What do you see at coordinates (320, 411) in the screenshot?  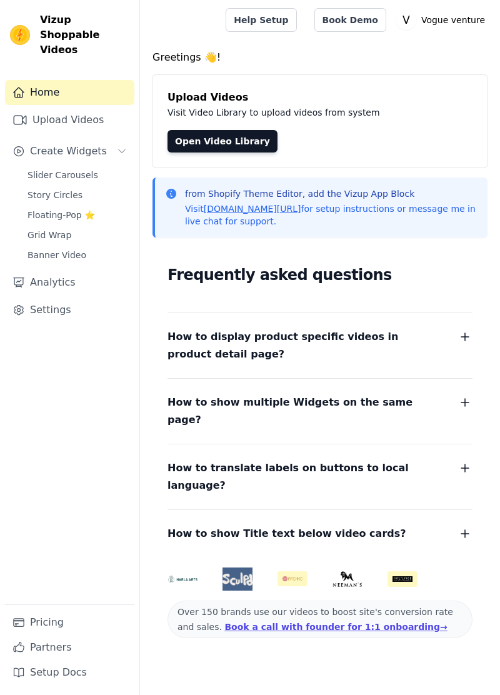 I see `button: How to show multiple Widgets on the same page?` at bounding box center [320, 411].